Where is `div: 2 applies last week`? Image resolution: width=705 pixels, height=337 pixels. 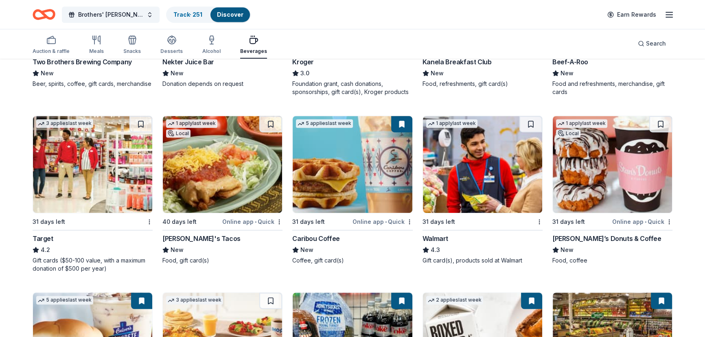 div: 2 applies last week is located at coordinates (455, 300).